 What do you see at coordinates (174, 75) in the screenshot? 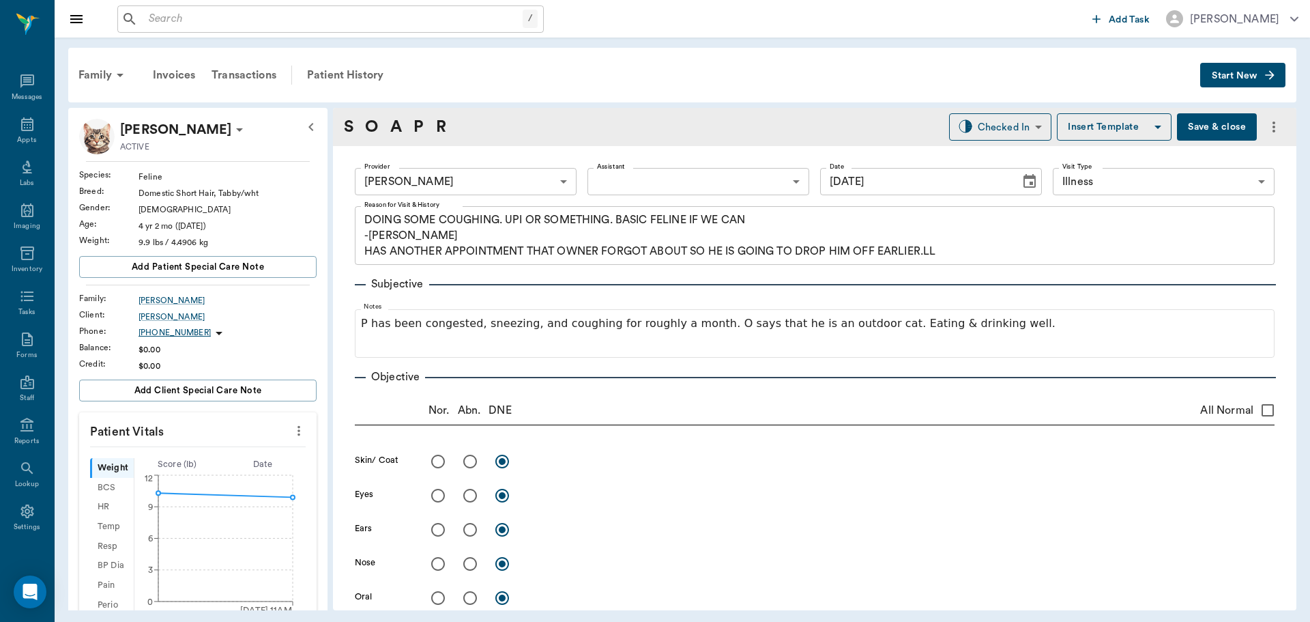
I see `a: Invoices` at bounding box center [174, 75].